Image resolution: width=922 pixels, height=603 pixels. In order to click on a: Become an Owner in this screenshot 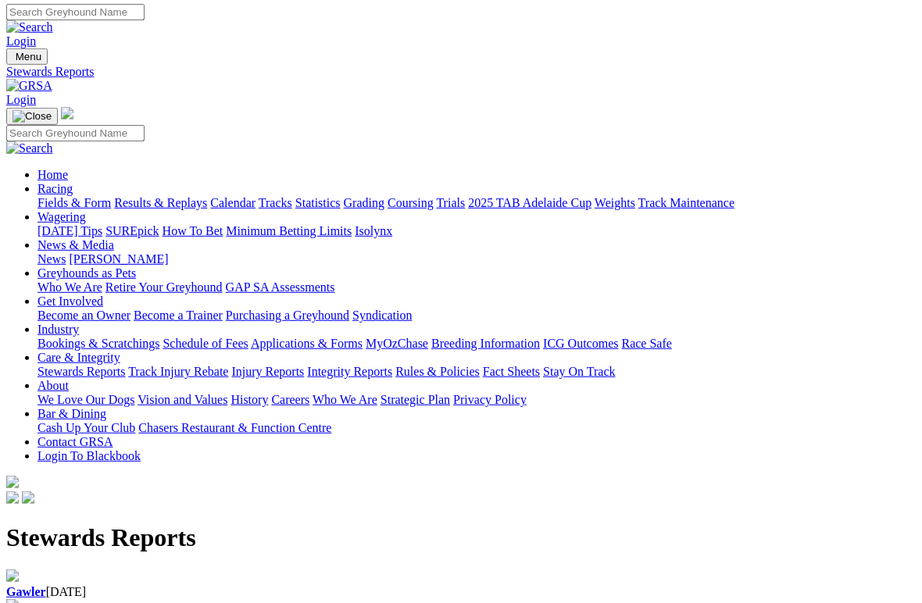, I will do `click(84, 315)`.